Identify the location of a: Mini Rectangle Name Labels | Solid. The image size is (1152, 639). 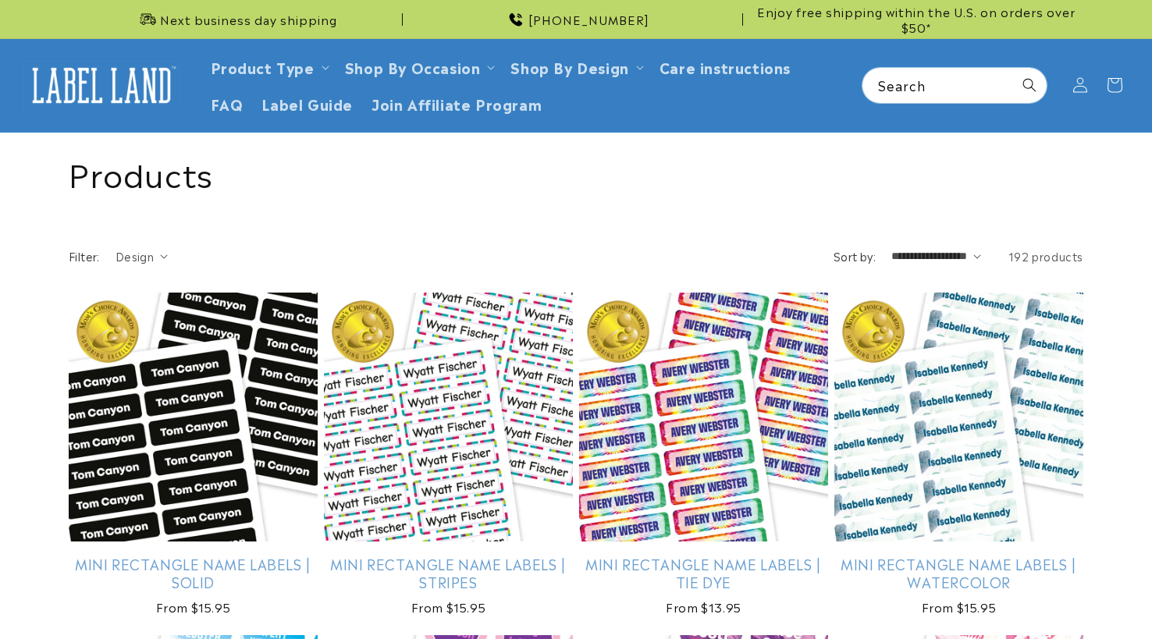
(193, 573).